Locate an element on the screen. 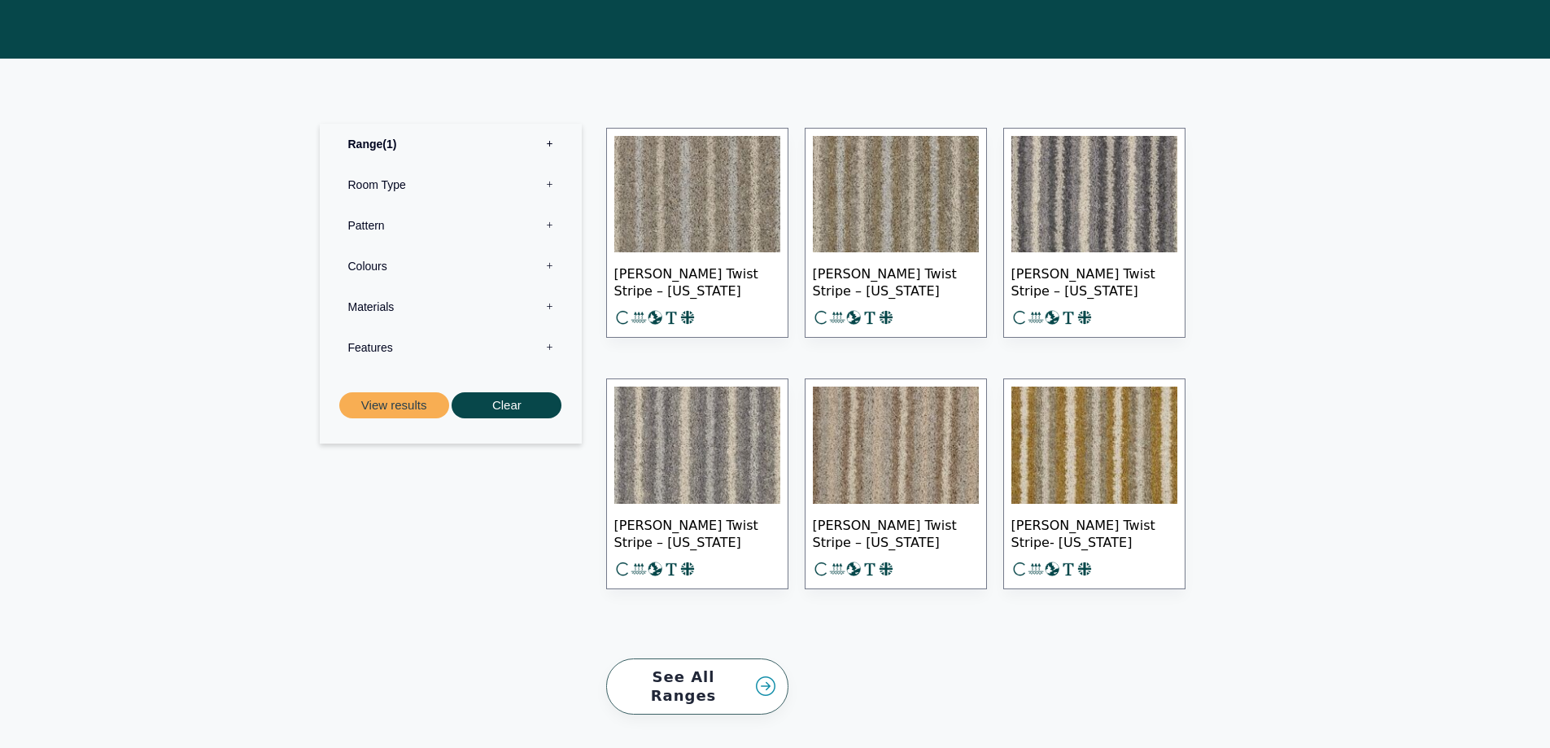  img: Tomkinson Twist - Idaho stripe is located at coordinates (1095, 195).